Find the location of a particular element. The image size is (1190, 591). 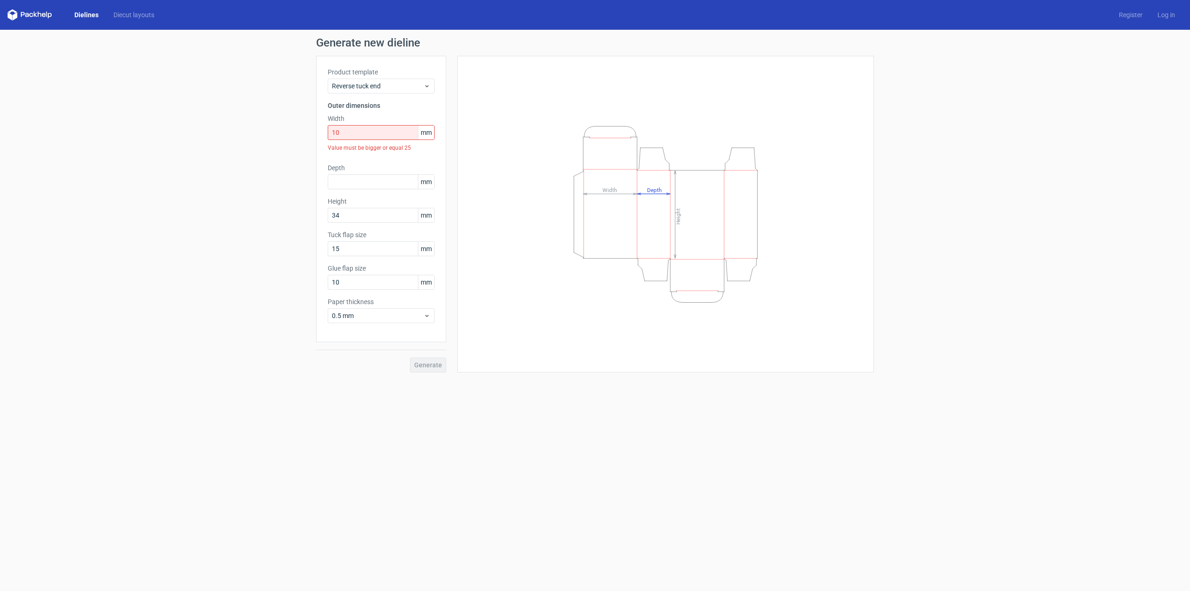

label: Product template is located at coordinates (381, 72).